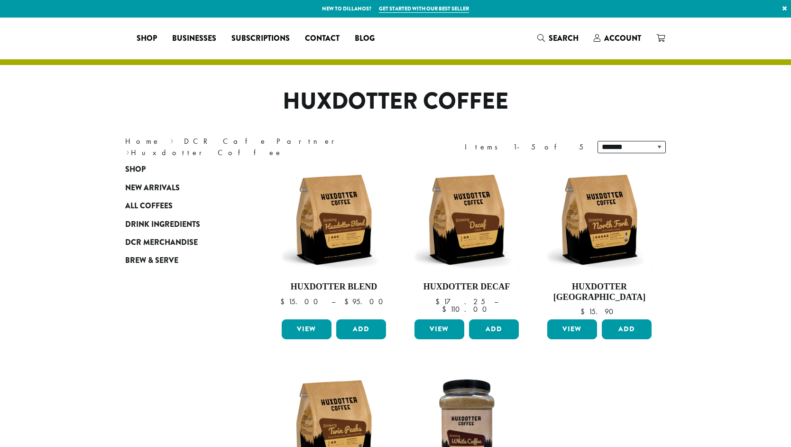 The width and height of the screenshot is (791, 447). What do you see at coordinates (163, 224) in the screenshot?
I see `span: Drink Ingredients` at bounding box center [163, 224].